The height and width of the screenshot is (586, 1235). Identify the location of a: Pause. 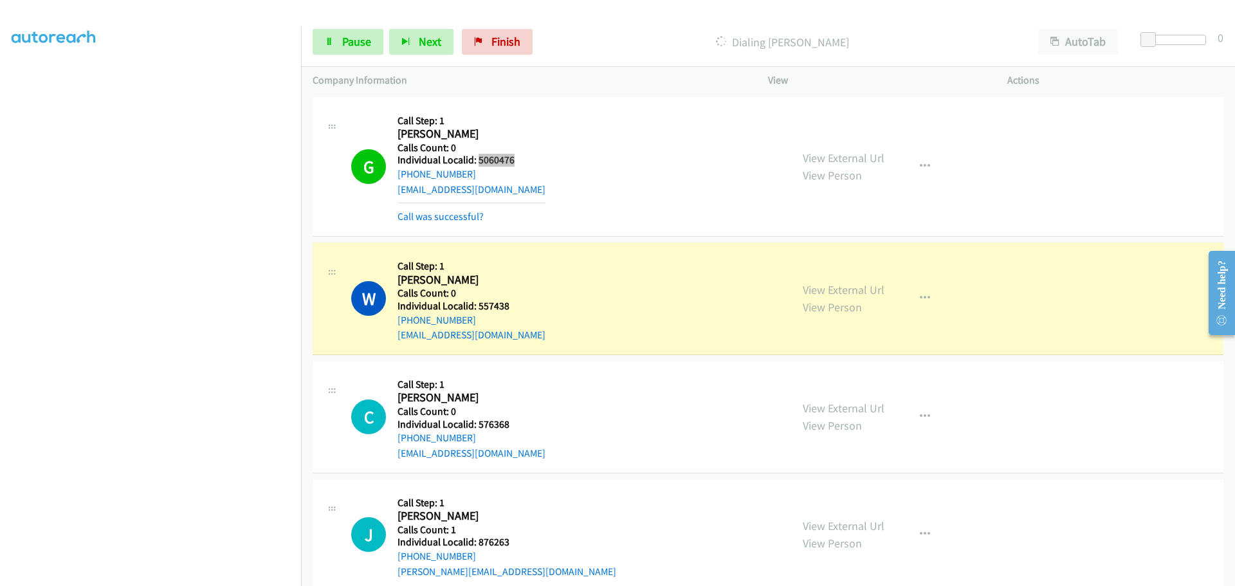
(348, 42).